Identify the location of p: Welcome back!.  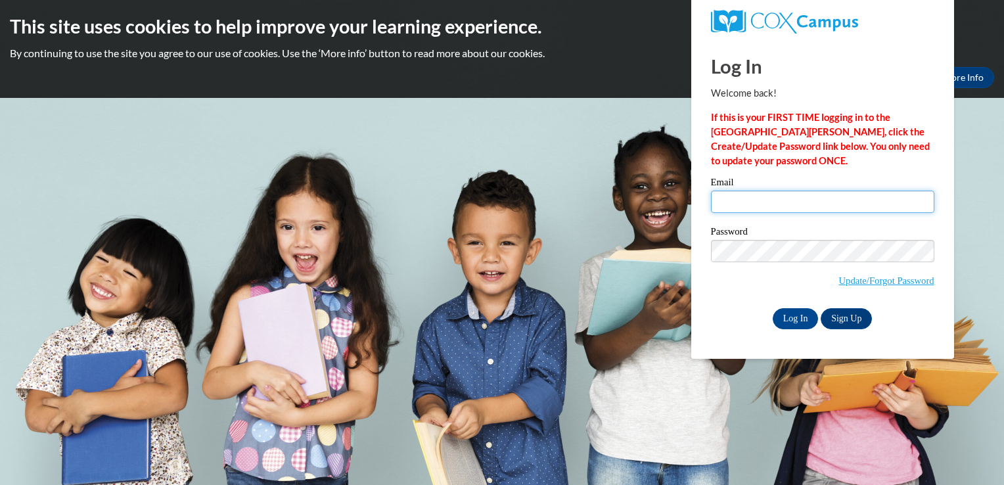
(823, 93).